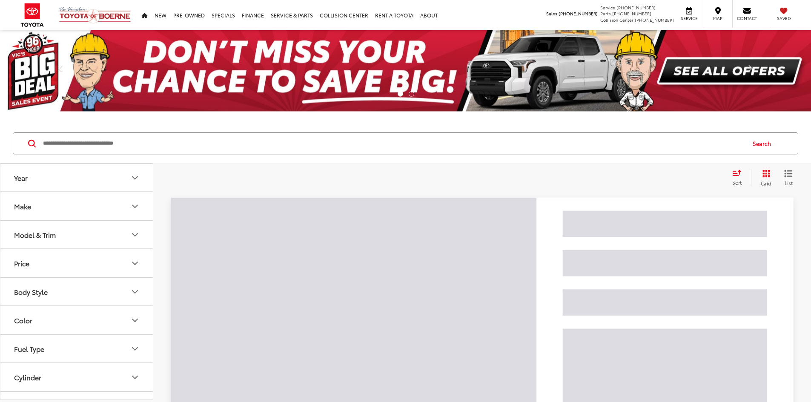 This screenshot has height=402, width=811. Describe the element at coordinates (617, 20) in the screenshot. I see `span: Collision Center` at that location.